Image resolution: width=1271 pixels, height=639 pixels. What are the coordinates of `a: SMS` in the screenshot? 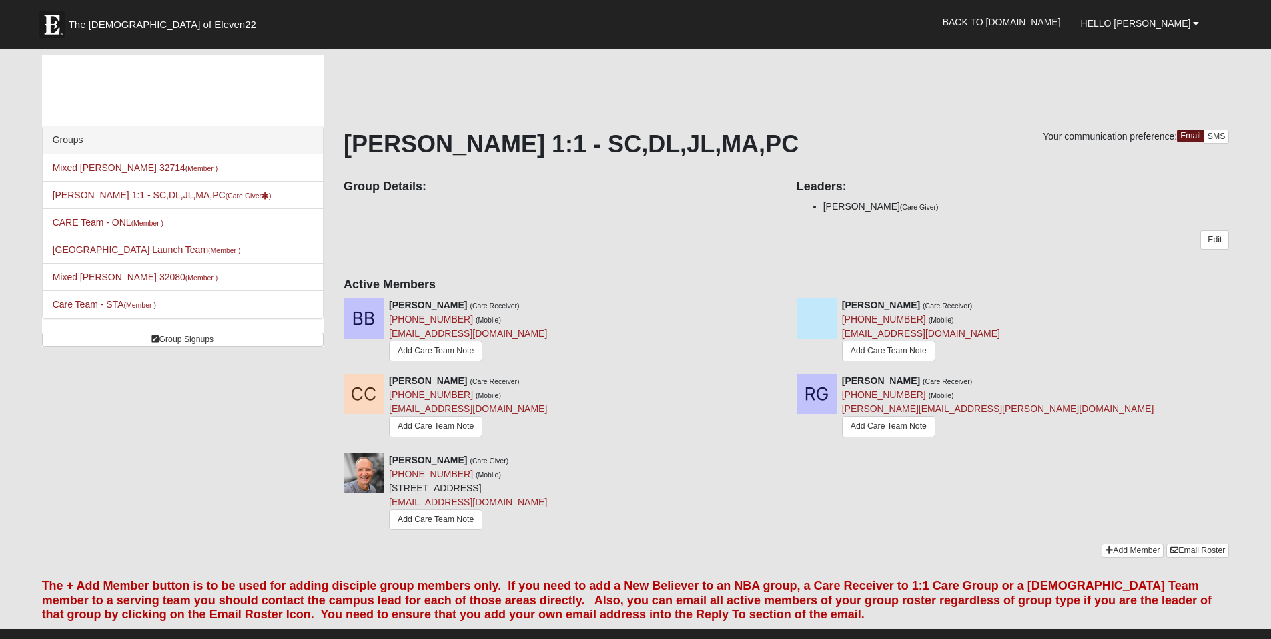 It's located at (1217, 136).